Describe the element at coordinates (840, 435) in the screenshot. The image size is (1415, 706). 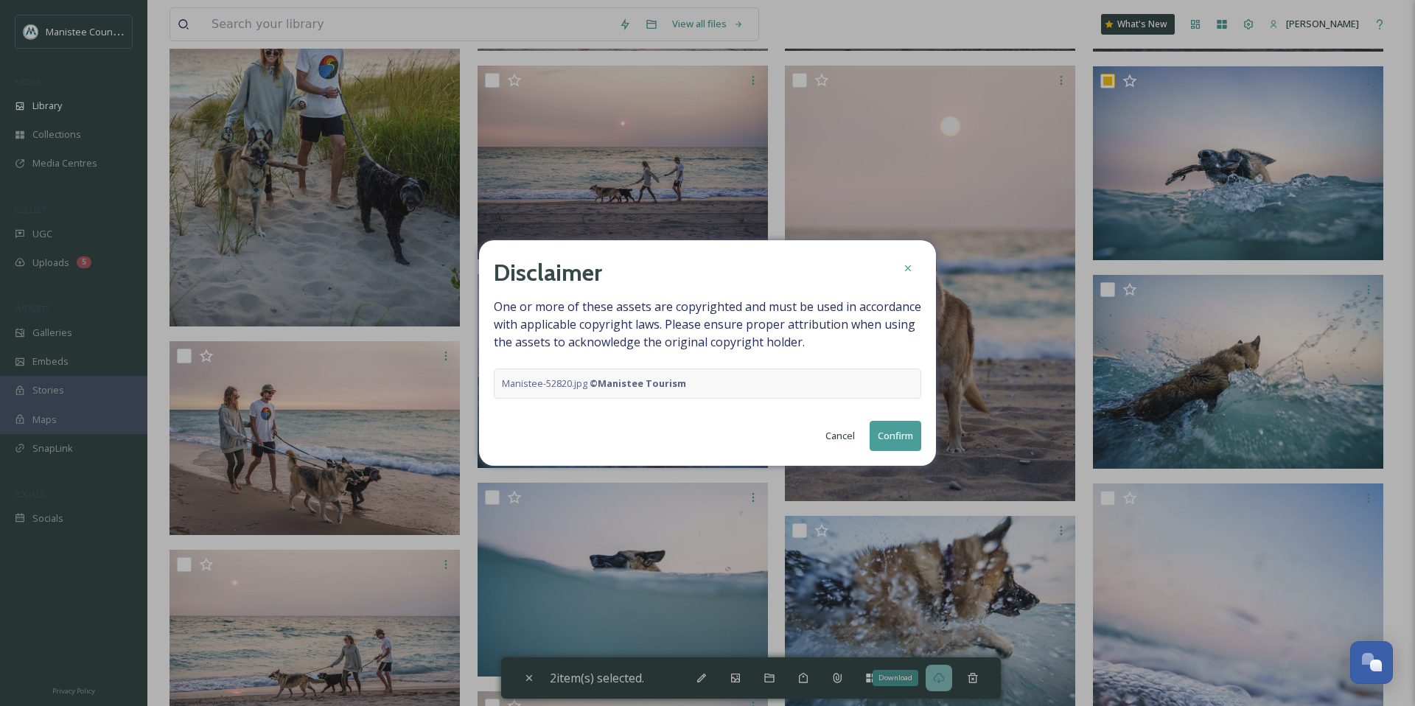
I see `button: Cancel` at that location.